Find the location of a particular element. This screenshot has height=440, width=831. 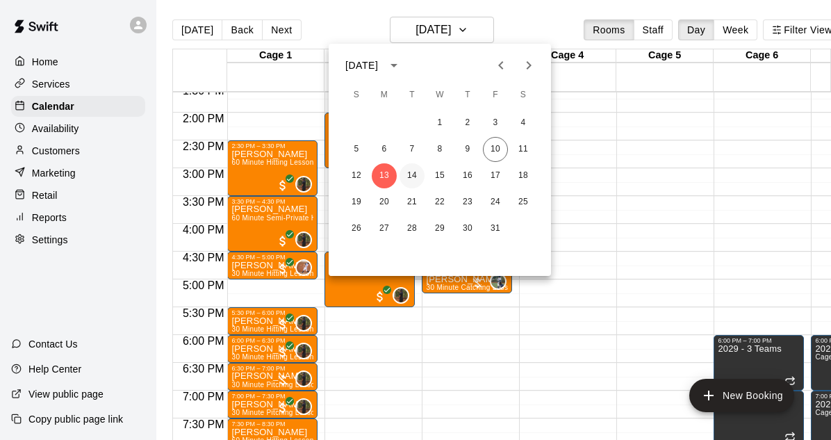

button: 18 is located at coordinates (523, 176).